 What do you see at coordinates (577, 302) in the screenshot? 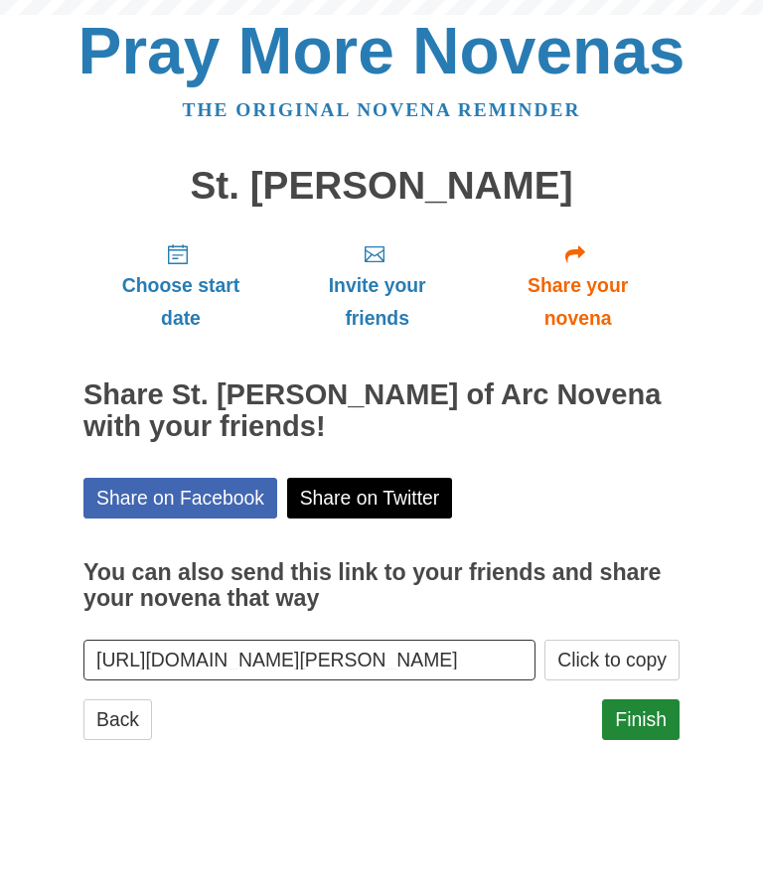
I see `span: Share your novena` at bounding box center [577, 302].